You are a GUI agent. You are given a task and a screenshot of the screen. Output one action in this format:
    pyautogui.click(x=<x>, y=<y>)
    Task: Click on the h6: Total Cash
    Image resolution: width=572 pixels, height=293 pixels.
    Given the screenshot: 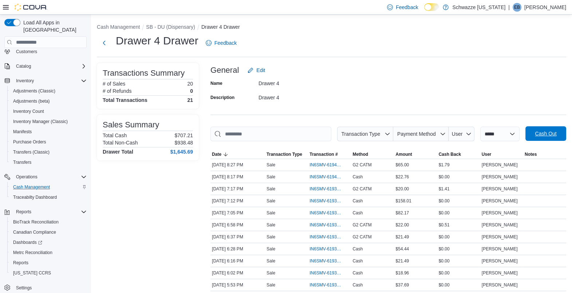 What is the action you would take?
    pyautogui.click(x=115, y=135)
    